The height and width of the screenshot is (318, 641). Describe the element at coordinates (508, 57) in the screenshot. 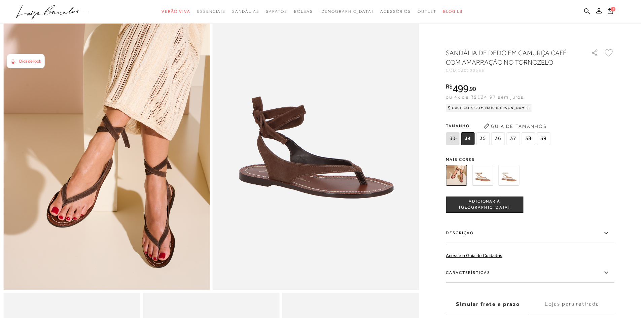

I see `h1: SANDÁLIA DE DEDO EM CAMURÇA CAFÉ COM AMARRAÇÃO NO TORNOZELO` at that location.